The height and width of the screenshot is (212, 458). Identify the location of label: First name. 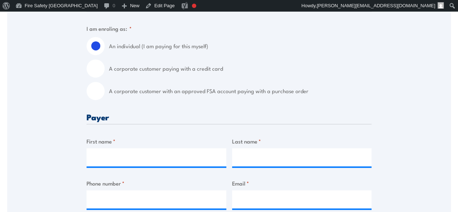
(156, 141).